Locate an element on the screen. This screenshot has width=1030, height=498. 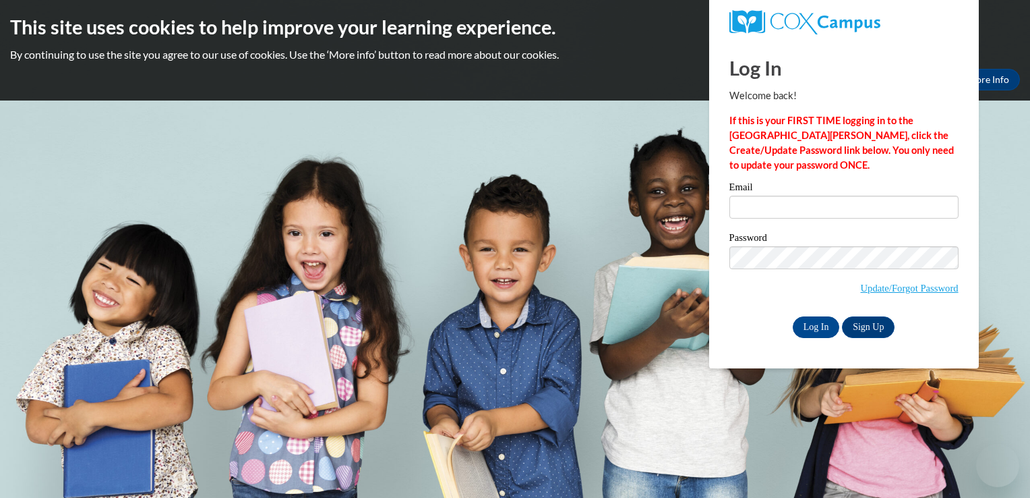
p: Welcome back! is located at coordinates (844, 96).